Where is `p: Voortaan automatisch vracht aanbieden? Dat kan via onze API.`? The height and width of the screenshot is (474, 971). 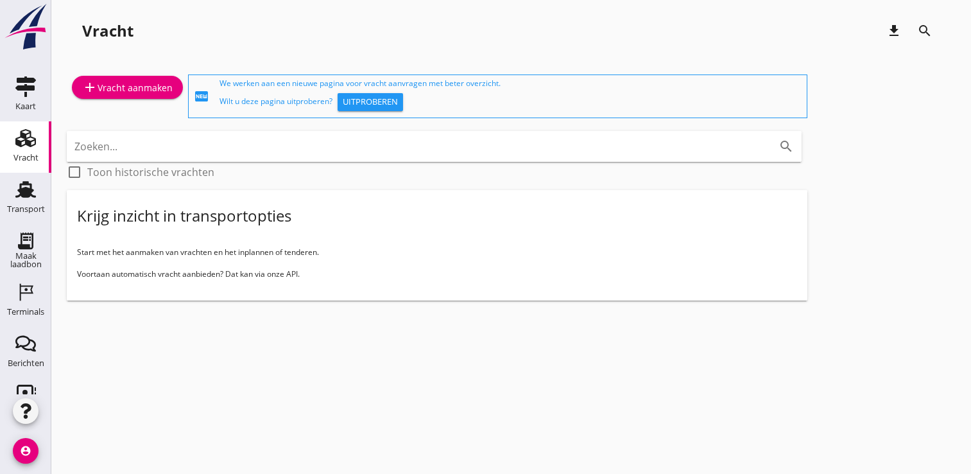
p: Voortaan automatisch vracht aanbieden? Dat kan via onze API. is located at coordinates (437, 274).